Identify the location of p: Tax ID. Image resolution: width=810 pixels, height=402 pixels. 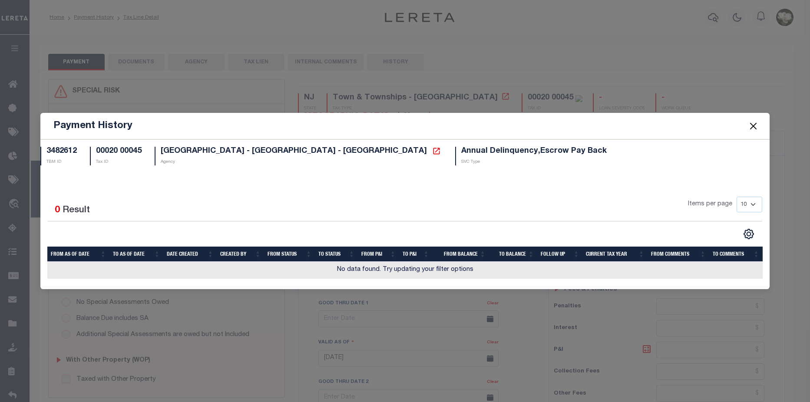
(119, 162).